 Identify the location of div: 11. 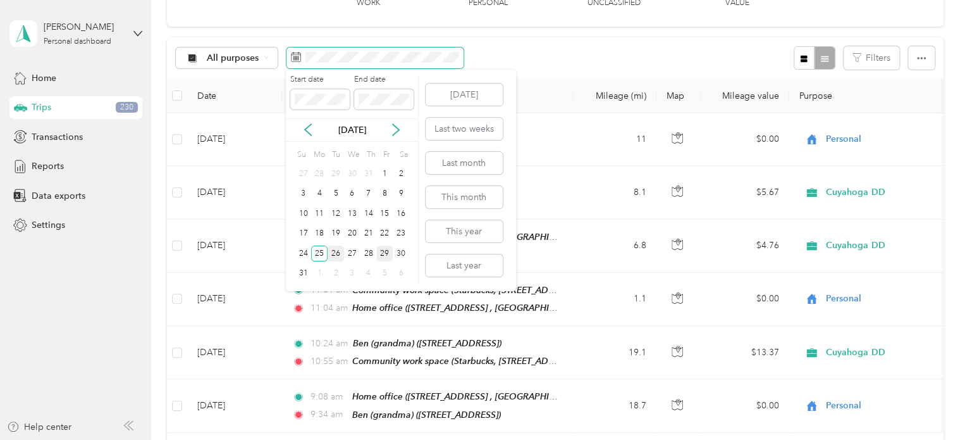
(319, 213).